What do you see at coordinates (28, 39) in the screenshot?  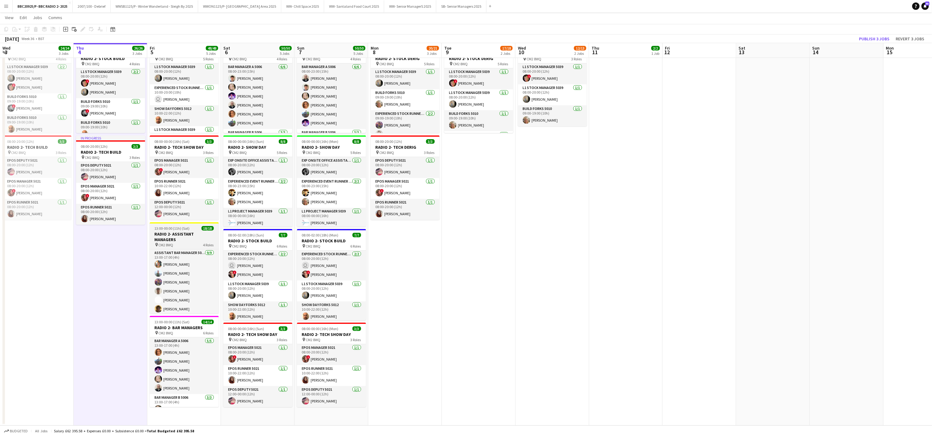 I see `span: Week 36` at bounding box center [28, 39].